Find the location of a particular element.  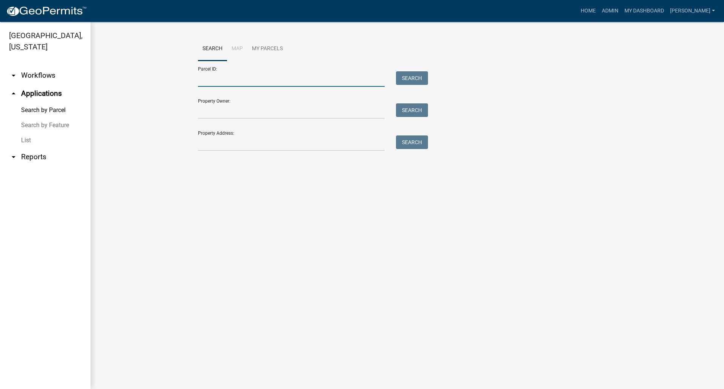

a: Home is located at coordinates (588, 11).